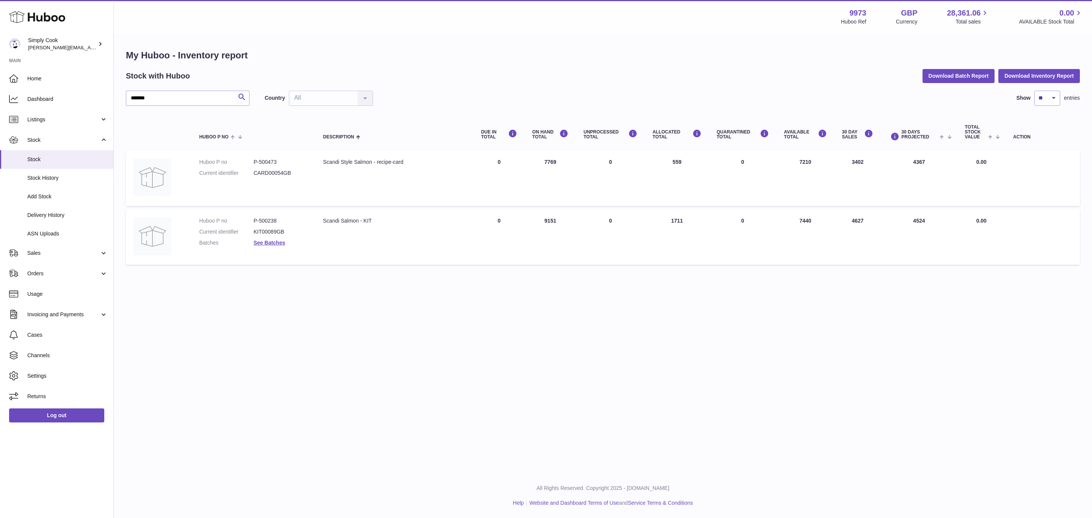 The image size is (1092, 518). I want to click on span: Cases, so click(67, 335).